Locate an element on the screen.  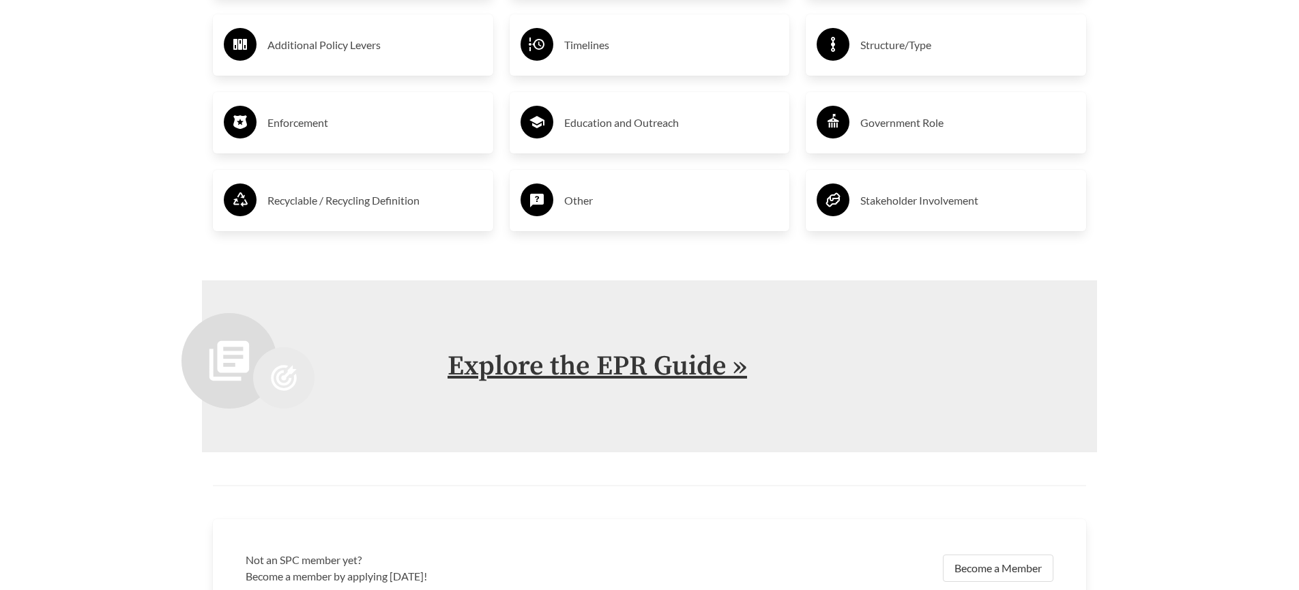
h3: Government Role is located at coordinates (968, 123).